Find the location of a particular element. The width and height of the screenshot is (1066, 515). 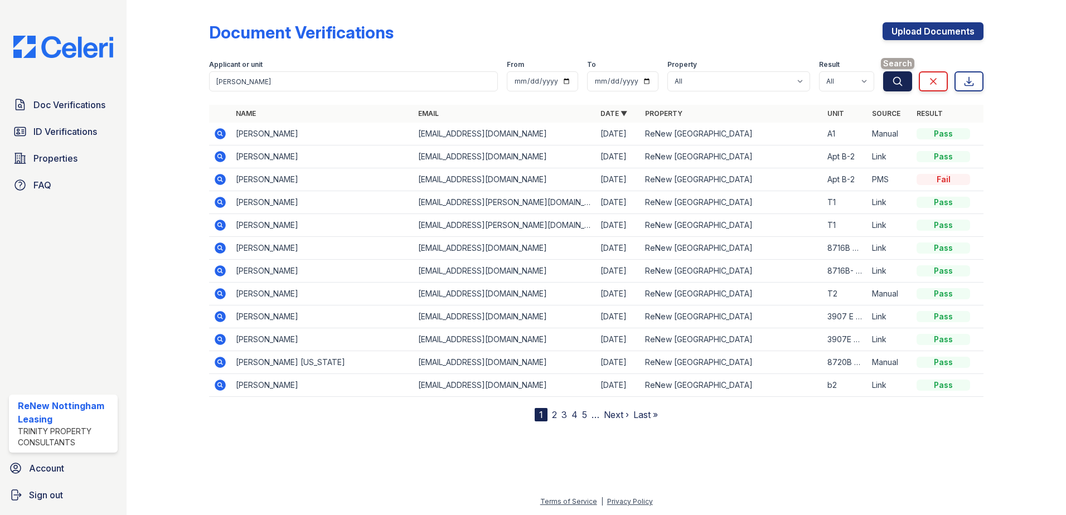

a: FAQ is located at coordinates (63, 185).